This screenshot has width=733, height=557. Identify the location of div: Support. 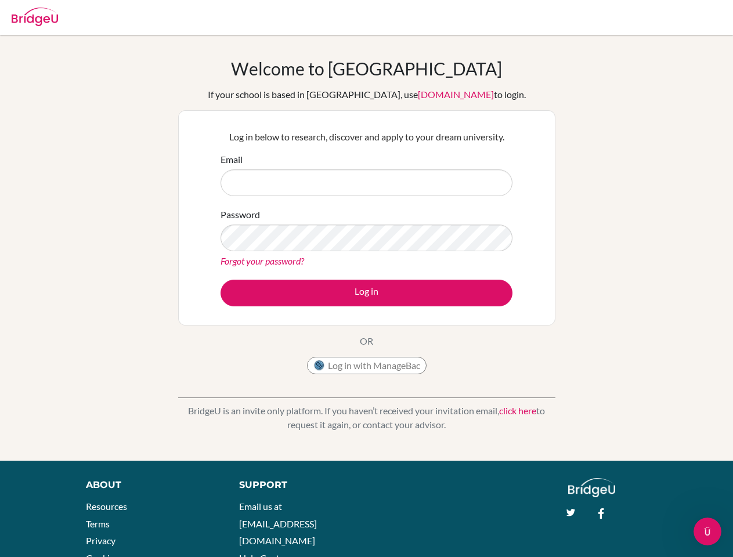
(297, 485).